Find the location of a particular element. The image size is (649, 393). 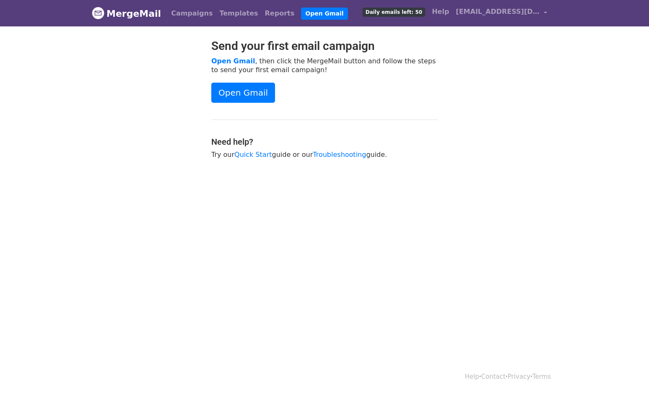

a: Contact is located at coordinates (493, 376).